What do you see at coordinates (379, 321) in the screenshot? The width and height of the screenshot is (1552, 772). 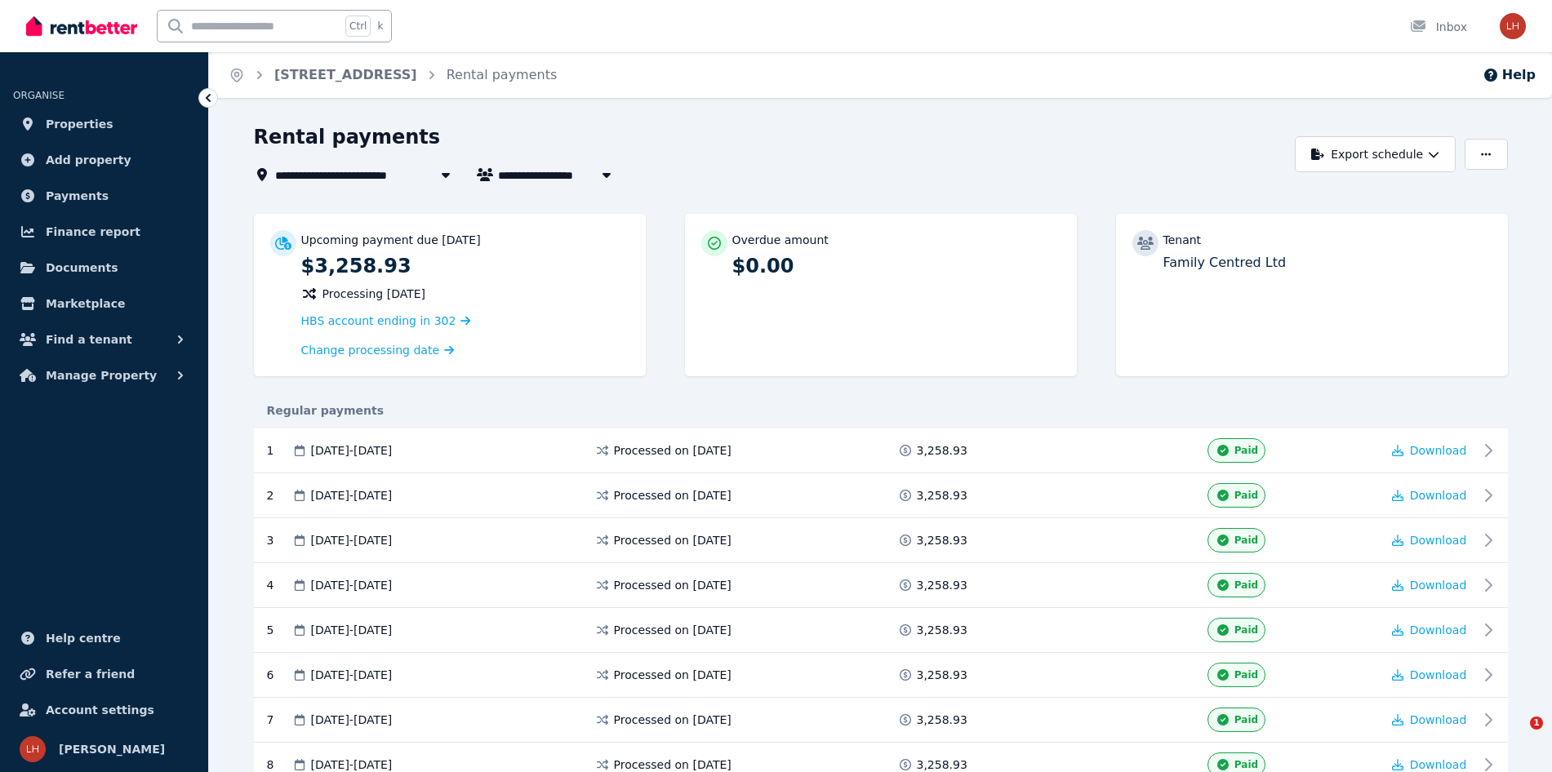 I see `span: HBS account ending in 302` at bounding box center [379, 321].